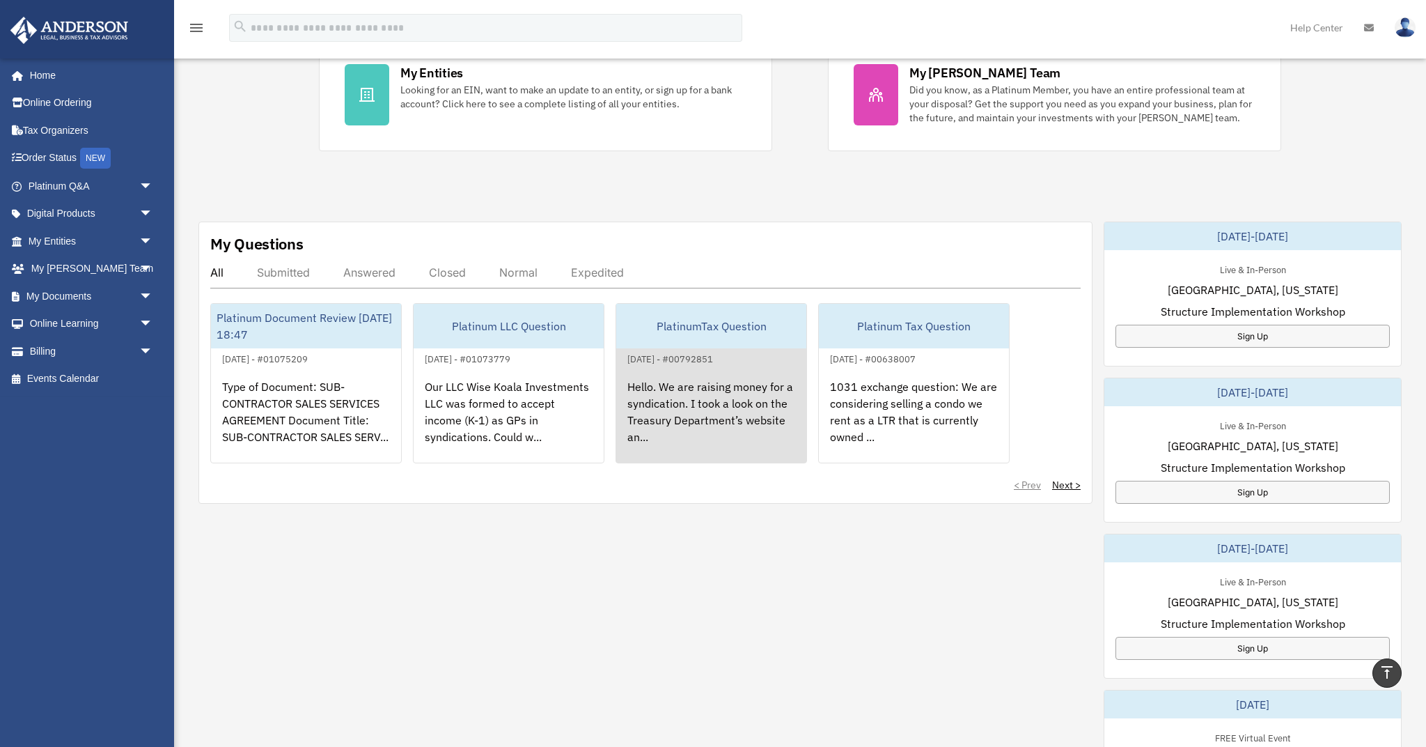 The height and width of the screenshot is (747, 1426). Describe the element at coordinates (92, 351) in the screenshot. I see `a: Billingarrow_drop_down` at that location.